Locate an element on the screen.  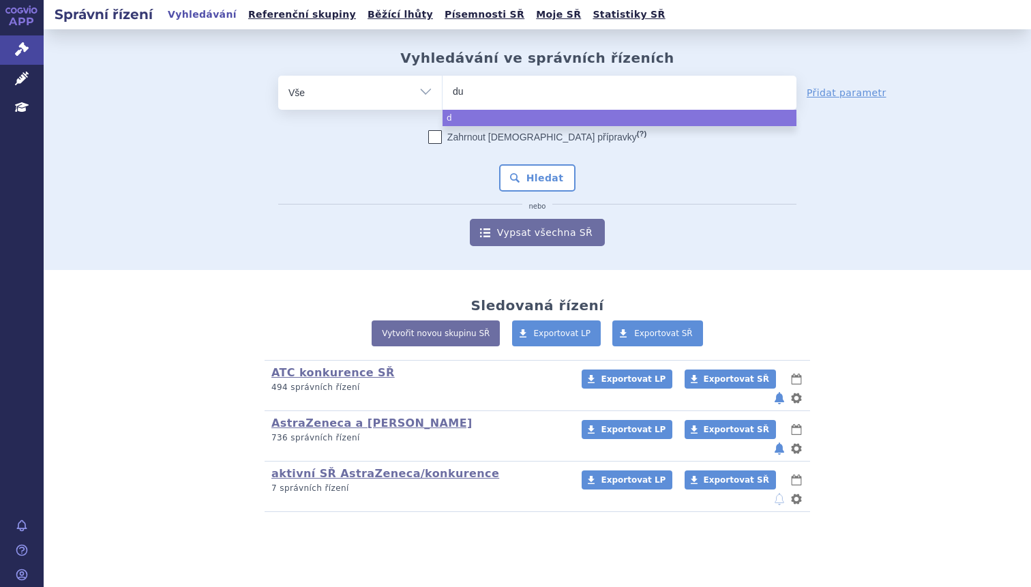
li: d is located at coordinates (619, 118).